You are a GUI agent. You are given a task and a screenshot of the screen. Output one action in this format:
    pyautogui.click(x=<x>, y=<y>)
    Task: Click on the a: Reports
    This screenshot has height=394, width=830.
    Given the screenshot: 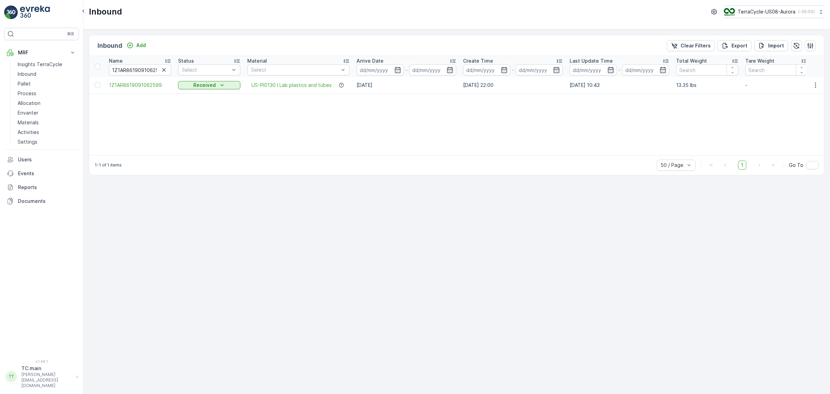 What is the action you would take?
    pyautogui.click(x=42, y=187)
    